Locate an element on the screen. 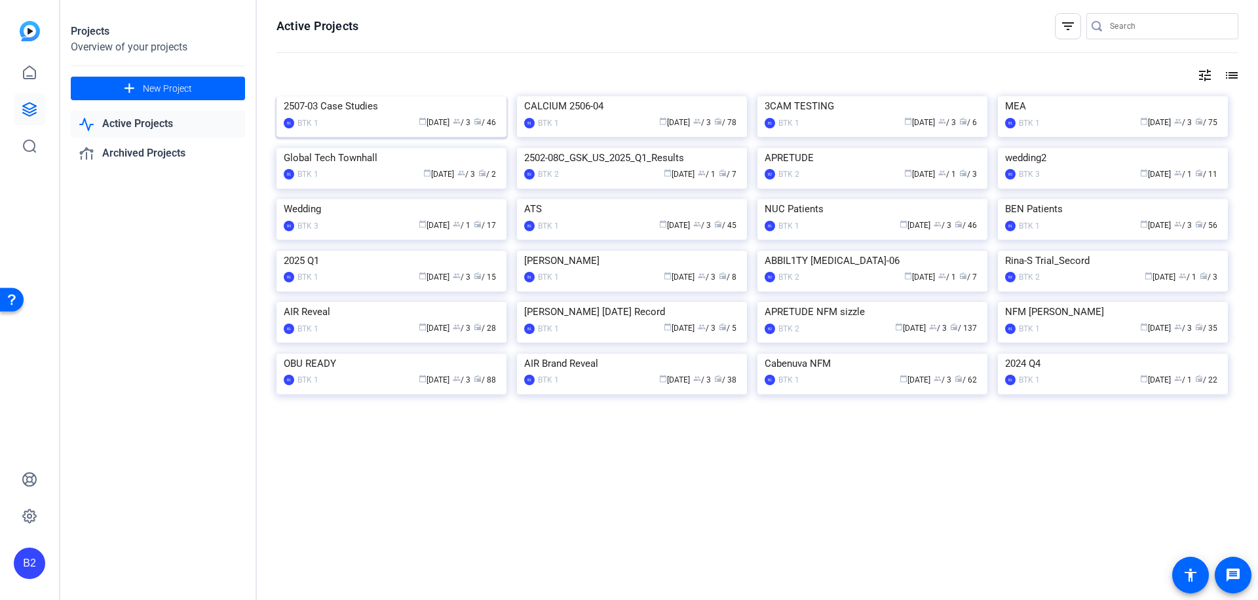  span: / 62 is located at coordinates (966, 380).